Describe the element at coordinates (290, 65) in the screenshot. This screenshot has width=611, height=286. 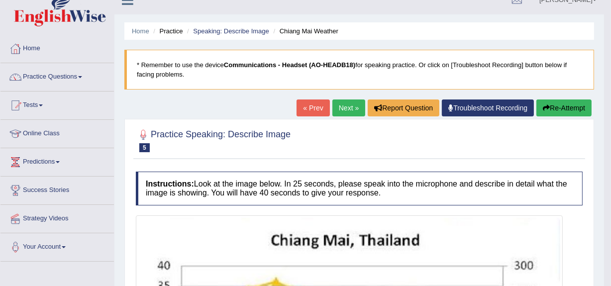
I see `b: Communications - Headset (AO-HEADB18)` at that location.